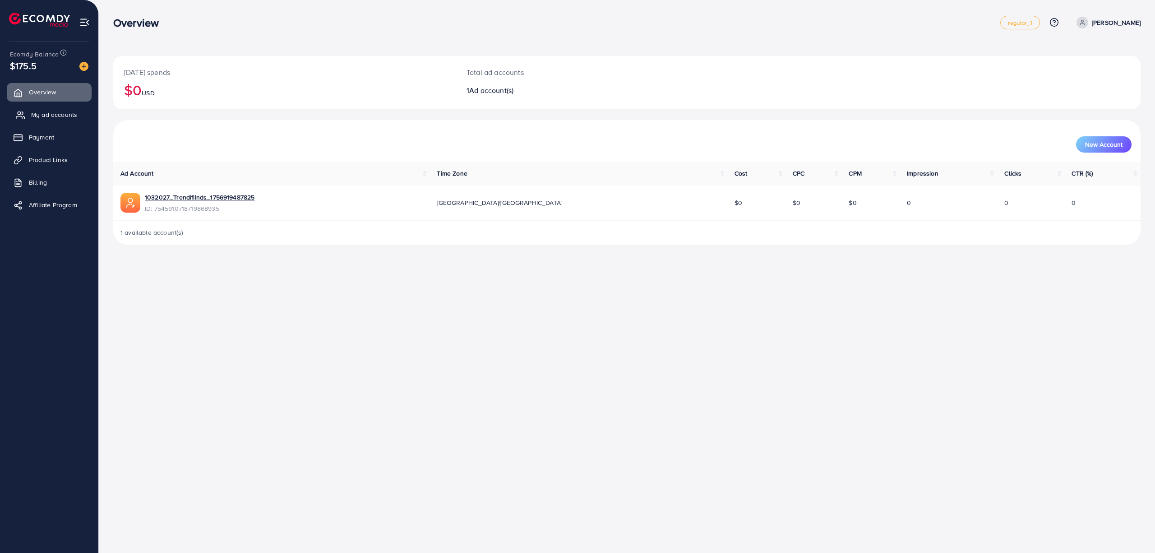  Describe the element at coordinates (741, 173) in the screenshot. I see `span: Cost` at that location.